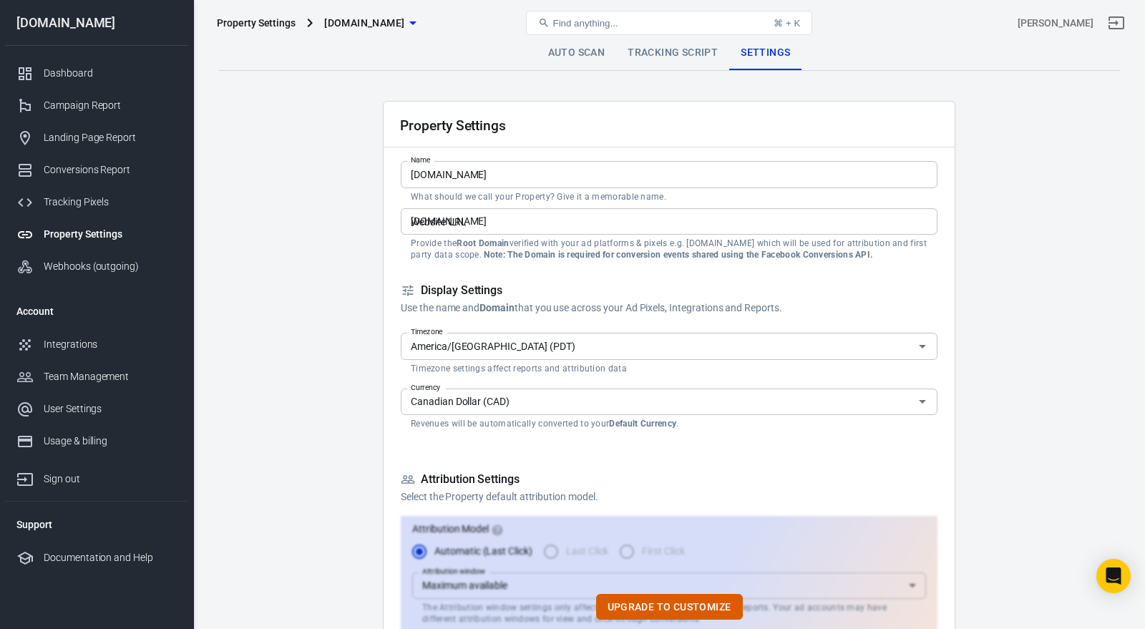  What do you see at coordinates (643, 424) in the screenshot?
I see `strong: Default Currency` at bounding box center [643, 424].